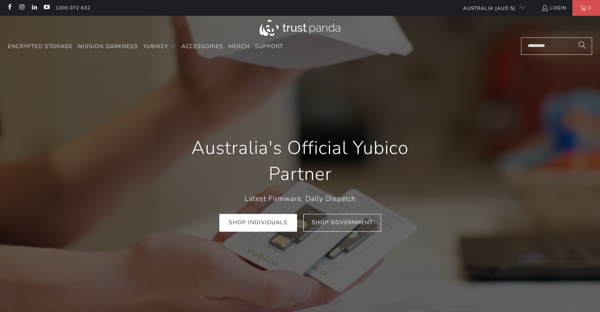  I want to click on a: Shop Government, so click(342, 223).